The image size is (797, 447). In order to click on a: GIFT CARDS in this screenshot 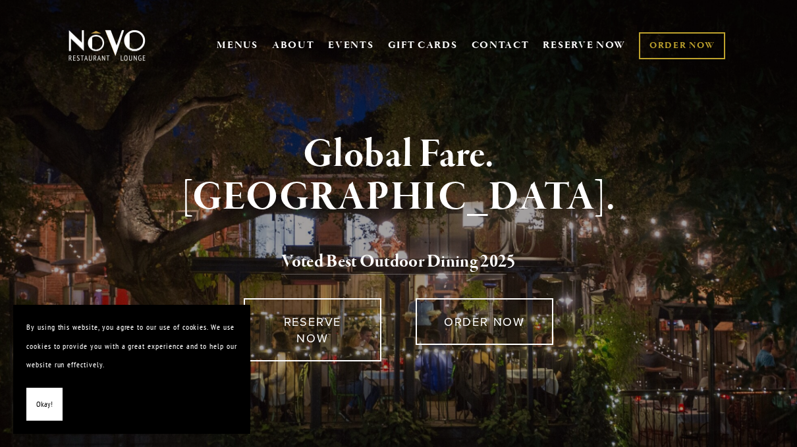, I will do `click(423, 45)`.